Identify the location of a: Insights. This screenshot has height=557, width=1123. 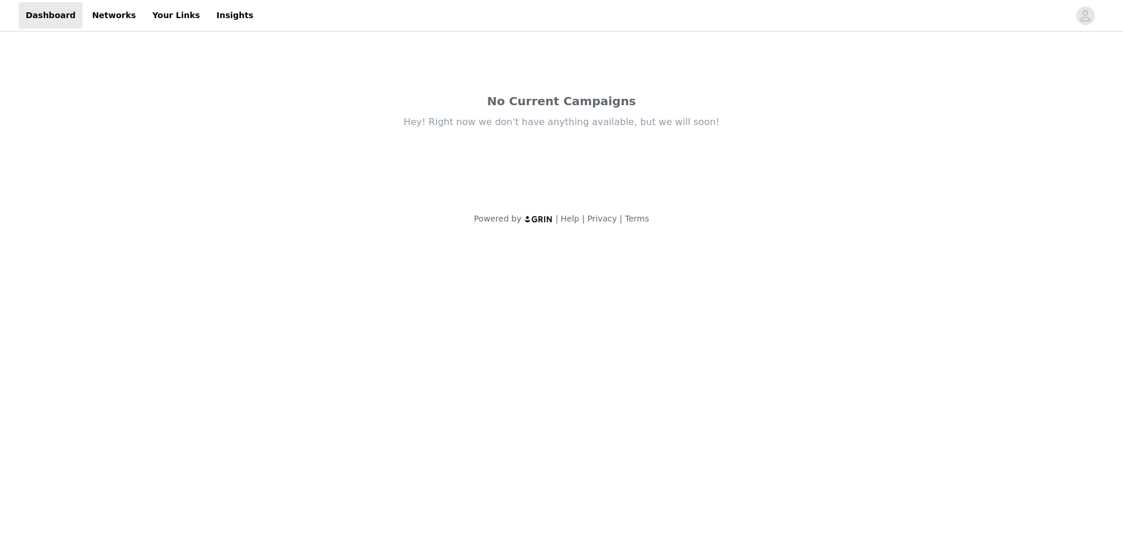
(234, 15).